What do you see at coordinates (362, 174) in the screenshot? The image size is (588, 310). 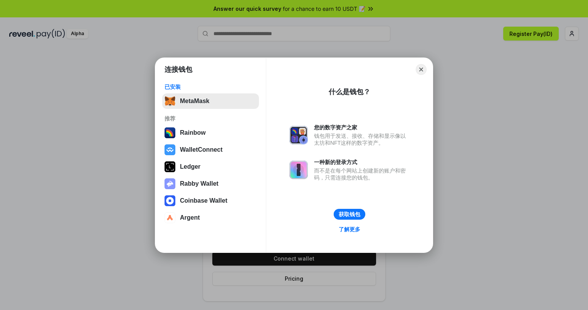 I see `div: 而不是在每个网站上创建新的账户和密码，只需连接您的钱包。` at bounding box center [362, 174].